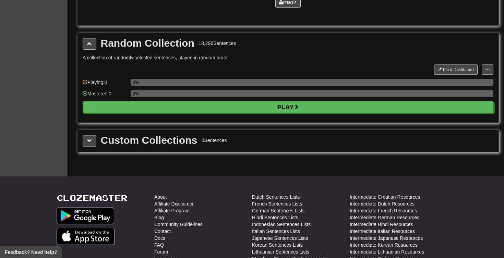  What do you see at coordinates (105, 96) in the screenshot?
I see `div: Mastered: 0` at bounding box center [105, 96].